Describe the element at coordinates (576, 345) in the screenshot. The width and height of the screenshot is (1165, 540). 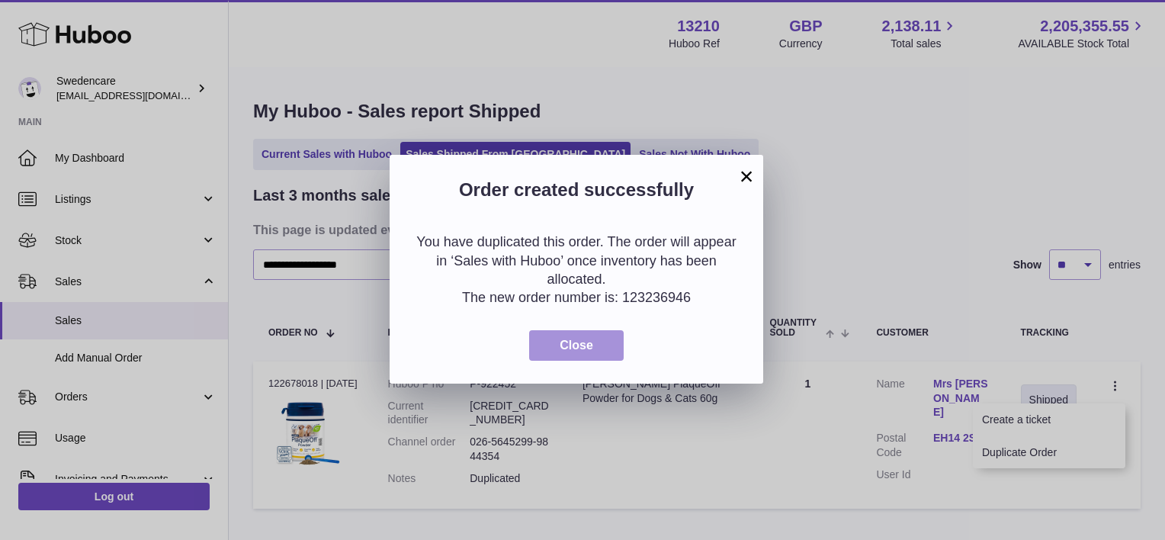
I see `span: Close` at that location.